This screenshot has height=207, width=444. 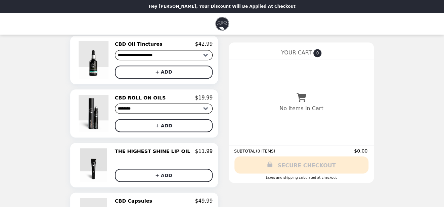 What do you see at coordinates (94, 113) in the screenshot?
I see `img: CBD ROLL ON OILS` at bounding box center [94, 113].